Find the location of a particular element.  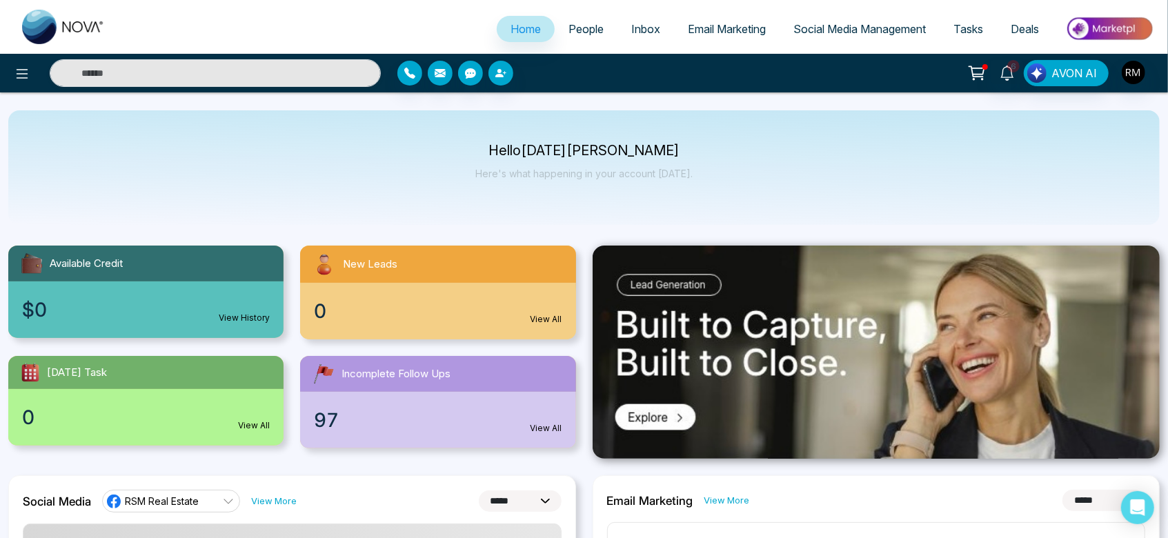

img: Nova CRM Logo is located at coordinates (63, 27).